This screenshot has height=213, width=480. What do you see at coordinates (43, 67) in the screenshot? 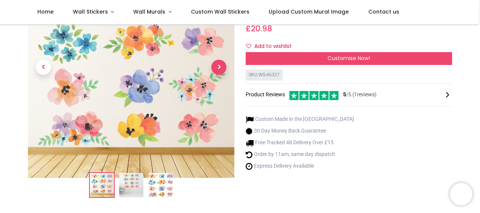
I see `span: Previous` at bounding box center [43, 67].